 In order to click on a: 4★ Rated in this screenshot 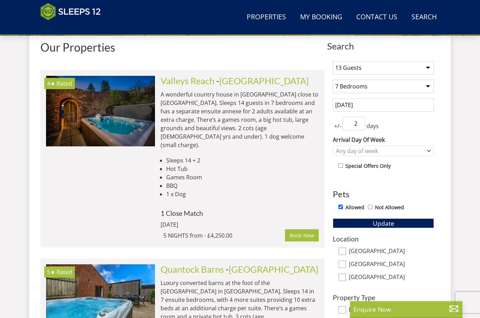, I will do `click(101, 111)`.